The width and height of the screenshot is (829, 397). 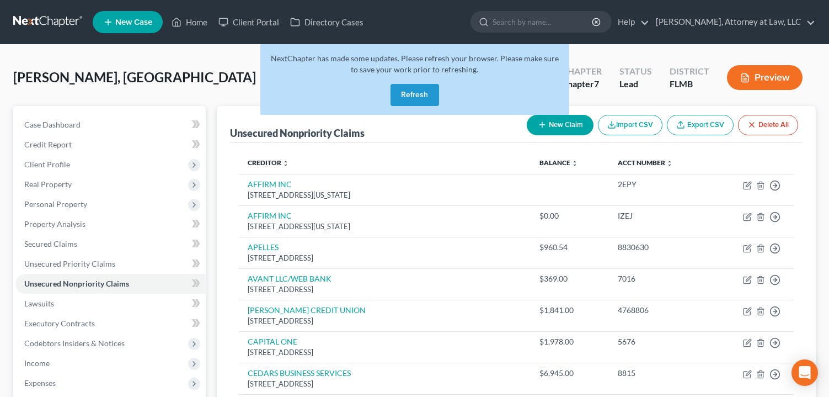 I want to click on a: APELLES, so click(x=263, y=247).